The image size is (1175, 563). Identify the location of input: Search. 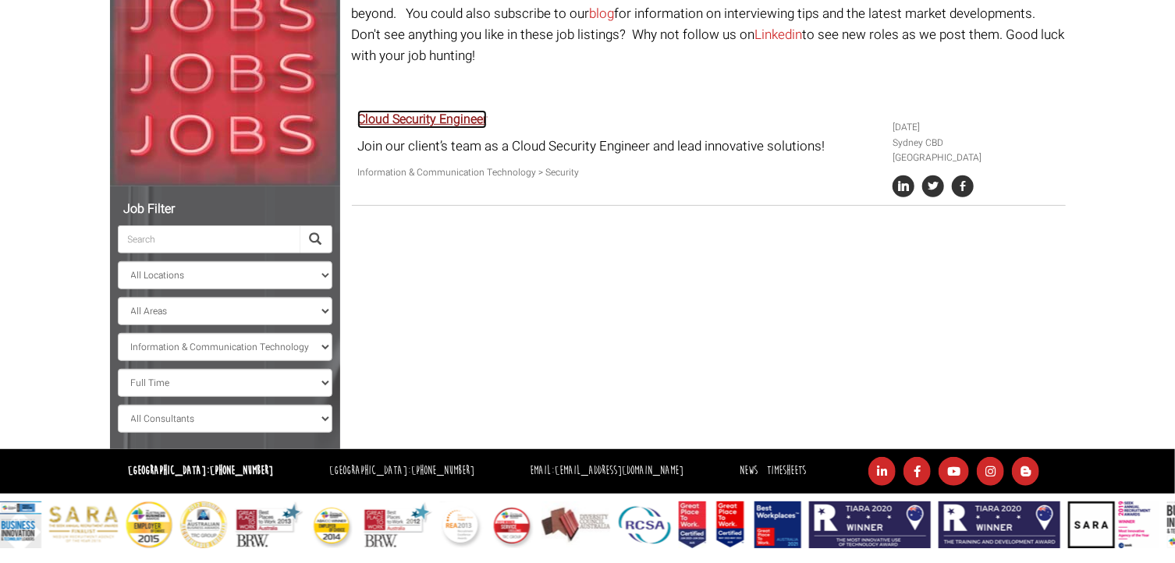
(209, 240).